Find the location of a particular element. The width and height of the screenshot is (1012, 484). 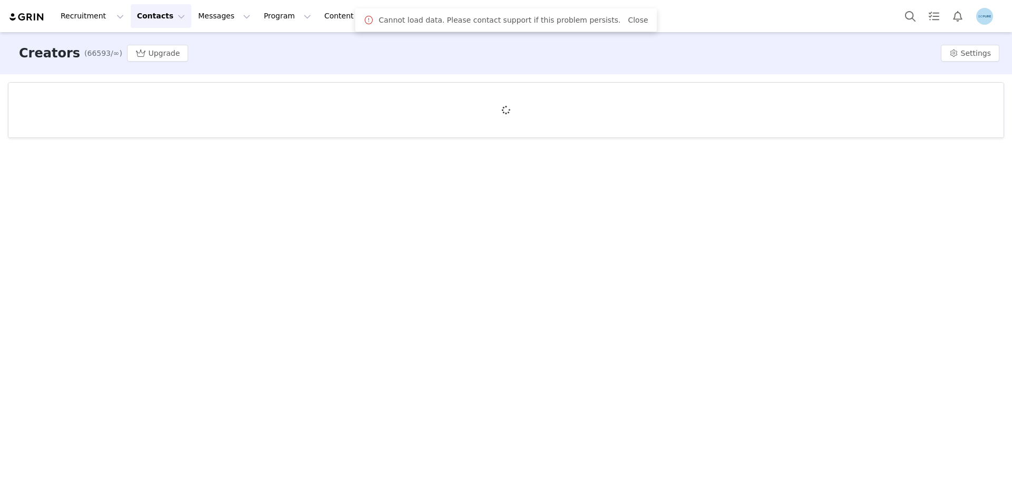

span: Cannot load data. Please contact support if this problem persists. is located at coordinates (499, 20).